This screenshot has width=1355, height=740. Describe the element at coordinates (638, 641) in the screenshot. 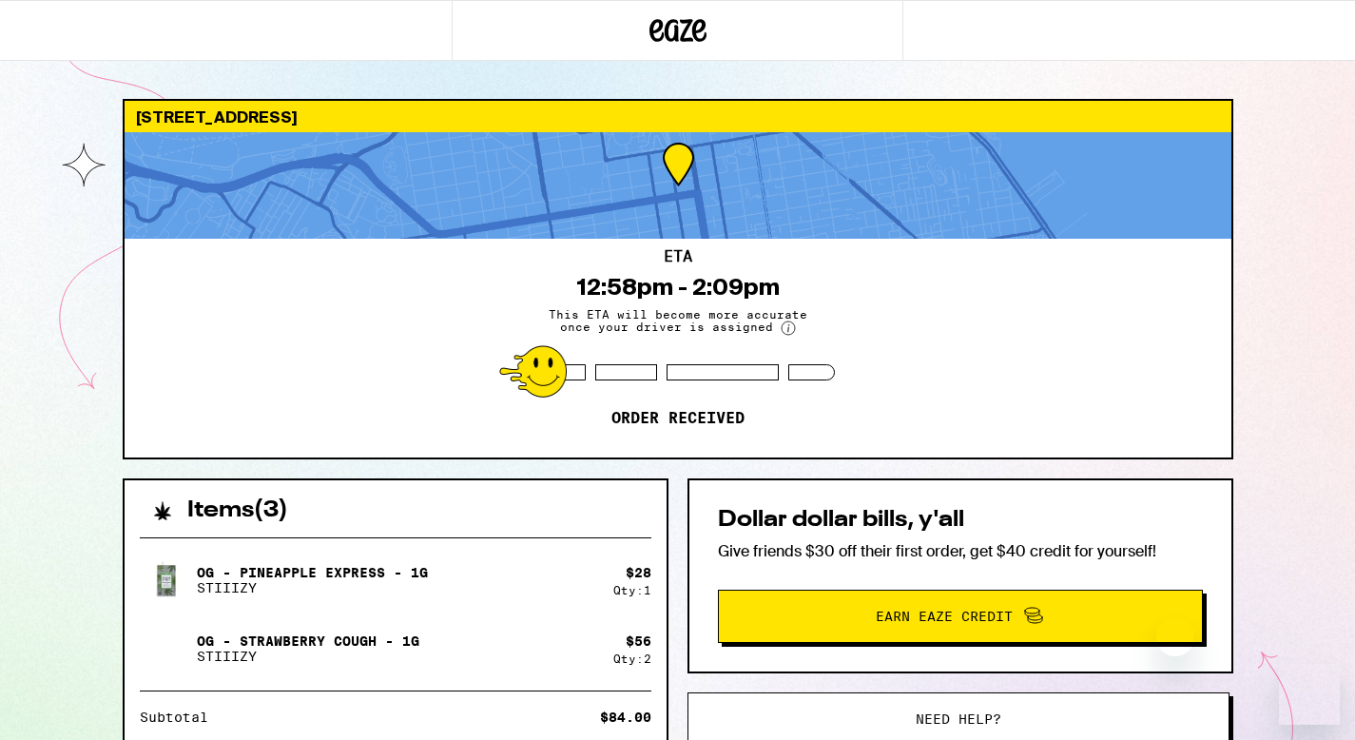

I see `div: $ 56` at that location.